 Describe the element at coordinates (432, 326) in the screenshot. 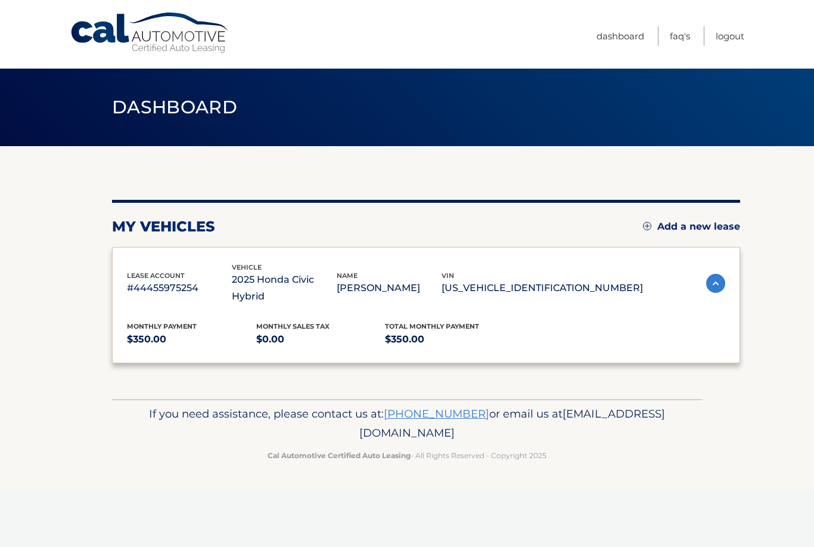

I see `span: Total Monthly Payment` at that location.